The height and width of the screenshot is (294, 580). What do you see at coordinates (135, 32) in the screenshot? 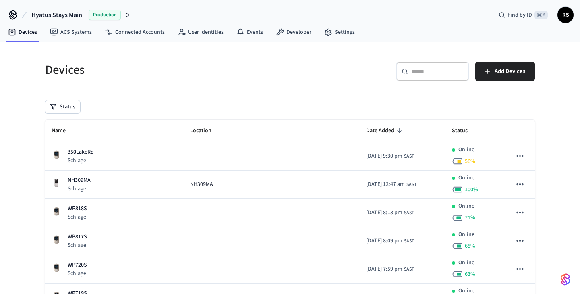
I see `a: Connected Accounts` at bounding box center [135, 32].